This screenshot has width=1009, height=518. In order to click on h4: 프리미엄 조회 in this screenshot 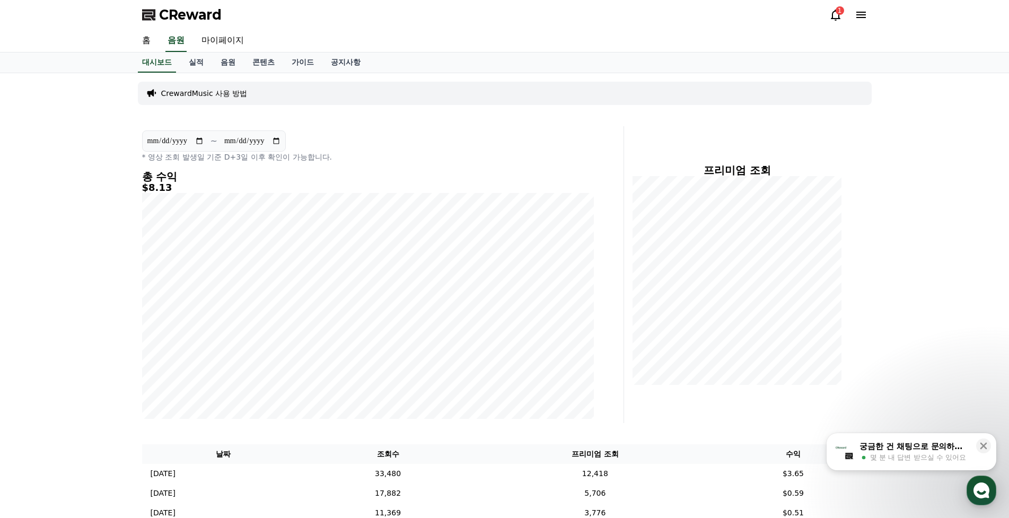, I will do `click(737, 170)`.